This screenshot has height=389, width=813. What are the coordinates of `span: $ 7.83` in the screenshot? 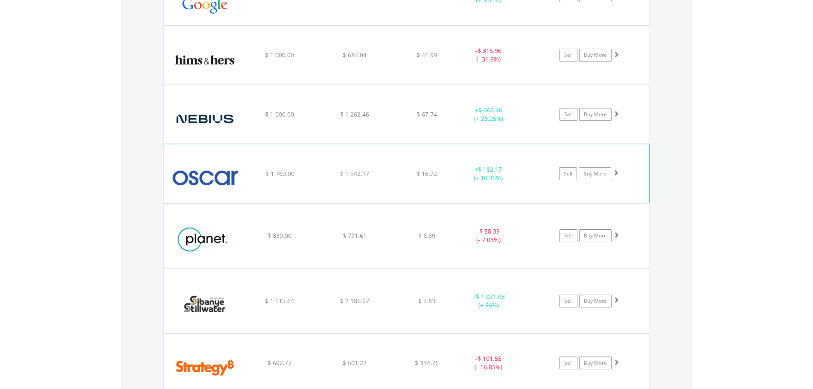 It's located at (427, 300).